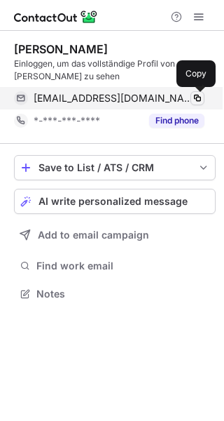 The width and height of the screenshot is (224, 421). Describe the element at coordinates (93, 235) in the screenshot. I see `span: Add to email campaign` at that location.